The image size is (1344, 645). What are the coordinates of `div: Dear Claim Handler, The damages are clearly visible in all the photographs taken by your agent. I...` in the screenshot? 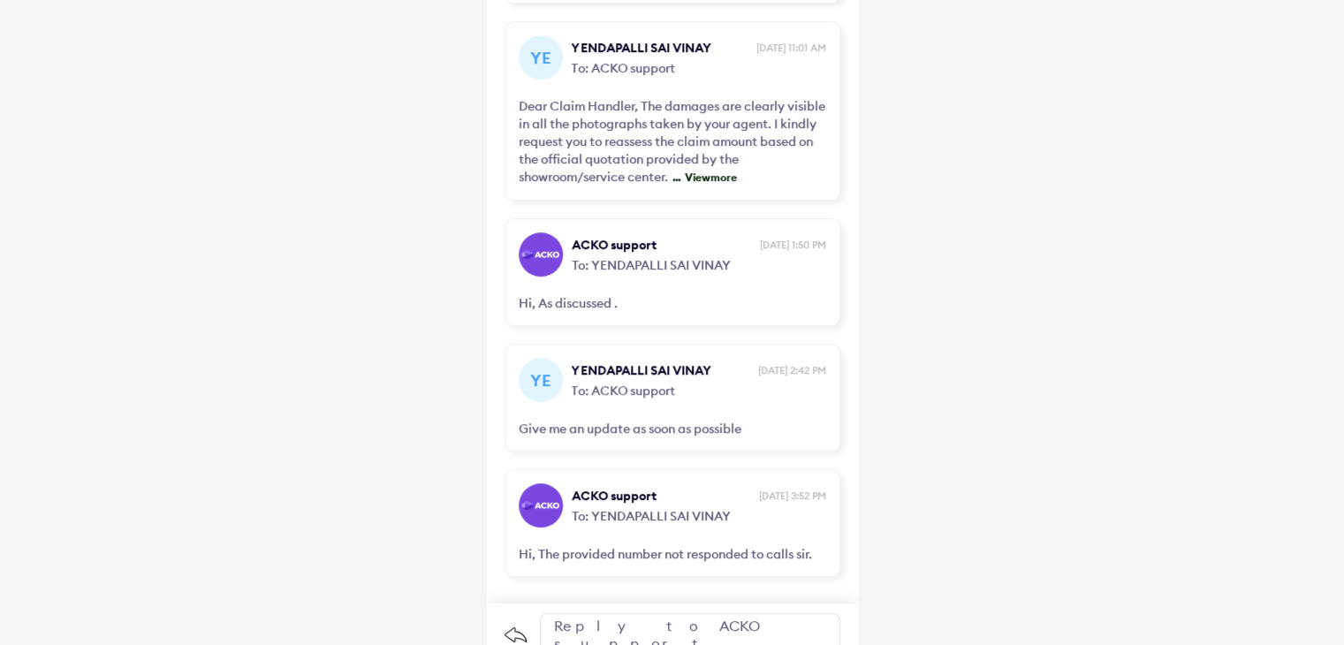 It's located at (672, 141).